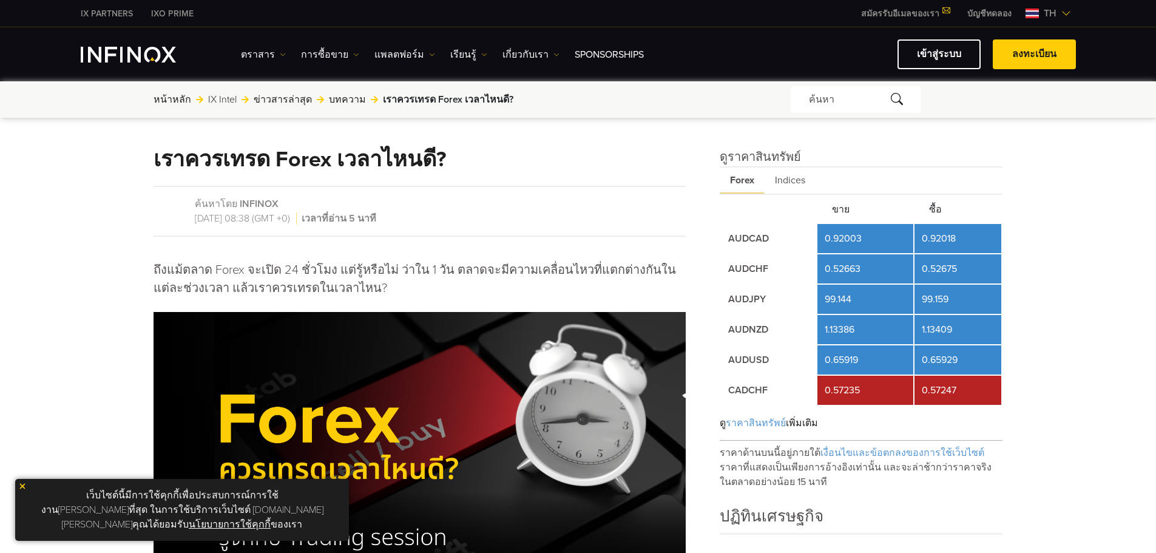 The image size is (1156, 553). What do you see at coordinates (742, 180) in the screenshot?
I see `span: Forex` at bounding box center [742, 180].